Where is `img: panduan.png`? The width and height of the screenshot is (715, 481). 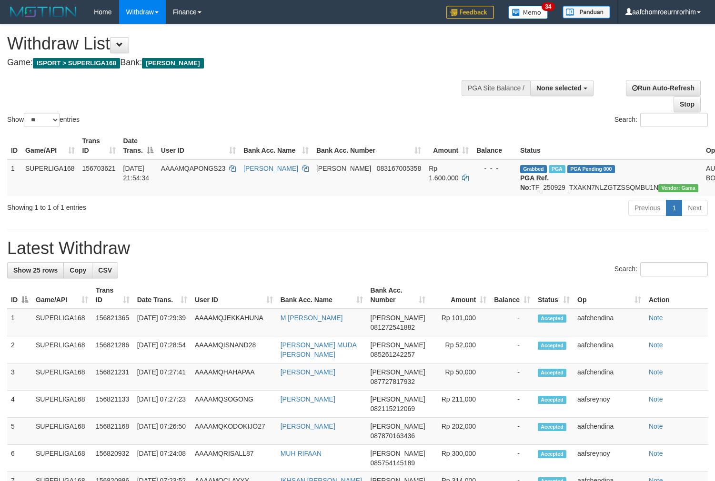 img: panduan.png is located at coordinates (586, 12).